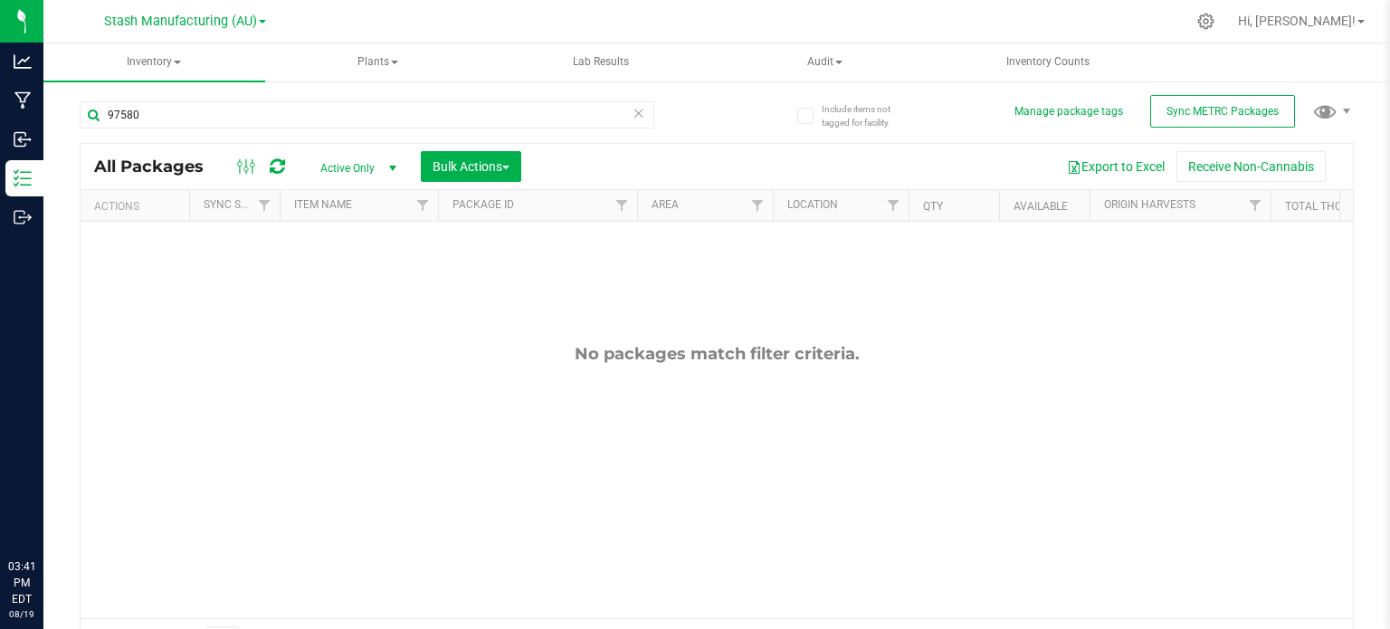  I want to click on a: Qty, so click(933, 206).